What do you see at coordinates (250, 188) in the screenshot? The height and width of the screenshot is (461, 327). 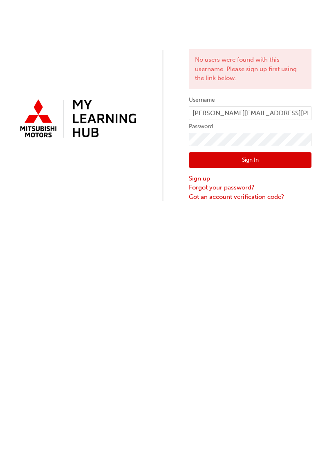 I see `a: Forgot your password?` at bounding box center [250, 188].